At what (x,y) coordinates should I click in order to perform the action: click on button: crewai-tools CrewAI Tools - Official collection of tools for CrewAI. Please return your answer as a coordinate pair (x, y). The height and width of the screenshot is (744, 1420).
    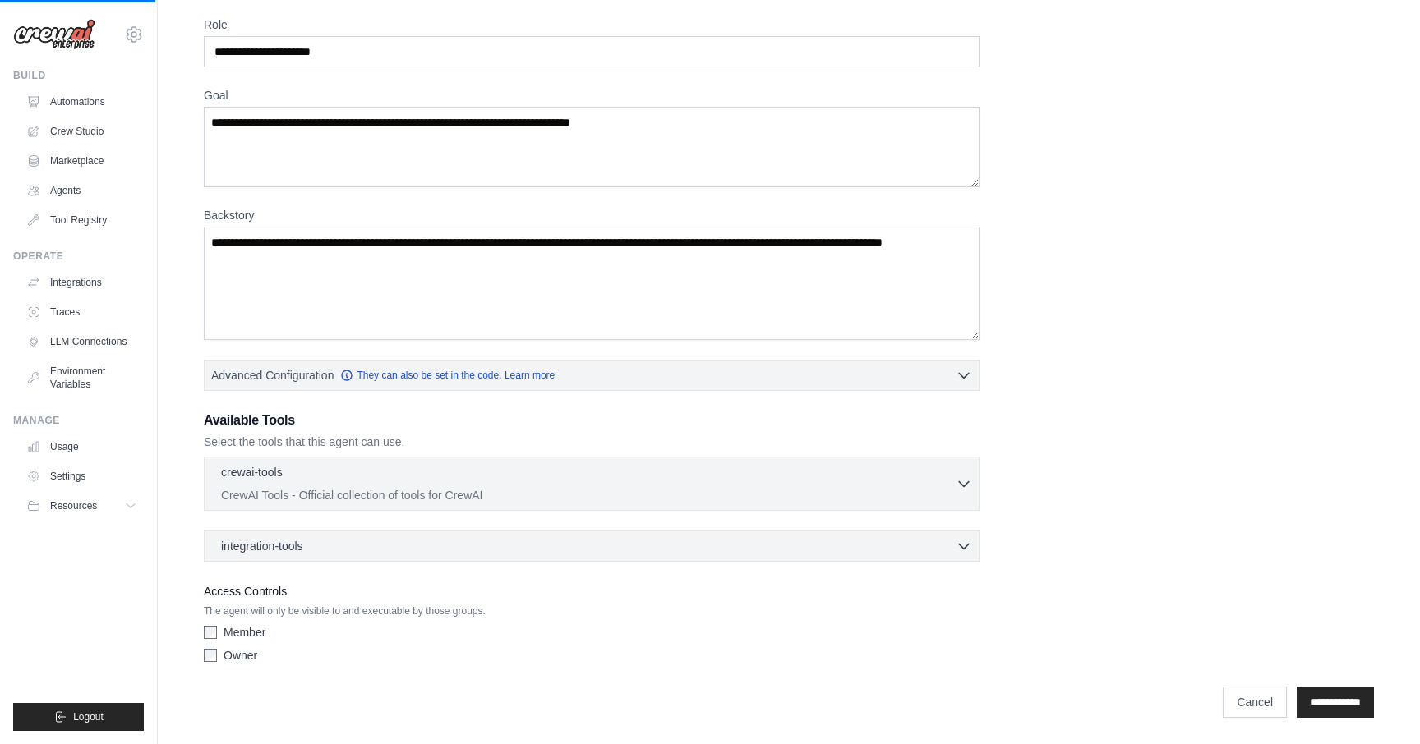
    Looking at the image, I should click on (592, 484).